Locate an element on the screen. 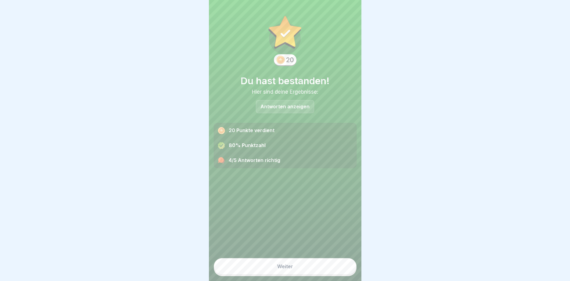 This screenshot has width=570, height=281. div: Weiter is located at coordinates (285, 266).